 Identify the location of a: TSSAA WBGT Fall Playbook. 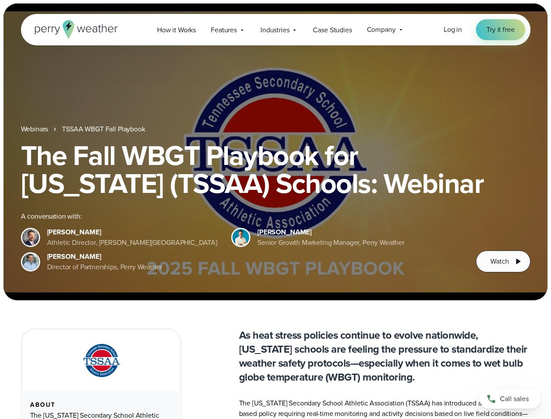
(103, 129).